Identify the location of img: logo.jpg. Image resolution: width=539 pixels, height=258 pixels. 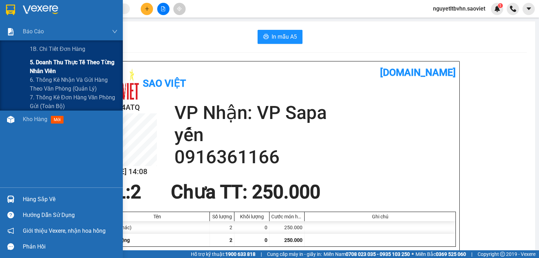
(21, 23).